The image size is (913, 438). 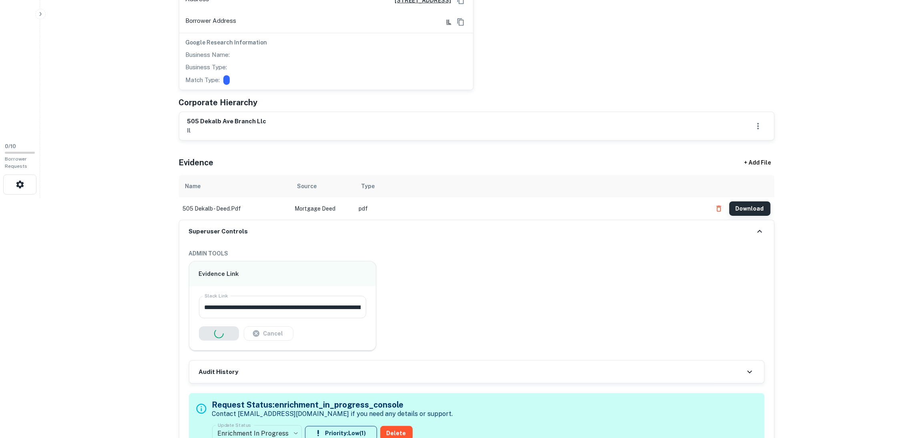 What do you see at coordinates (323, 209) in the screenshot?
I see `td: Mortgage Deed` at bounding box center [323, 209].